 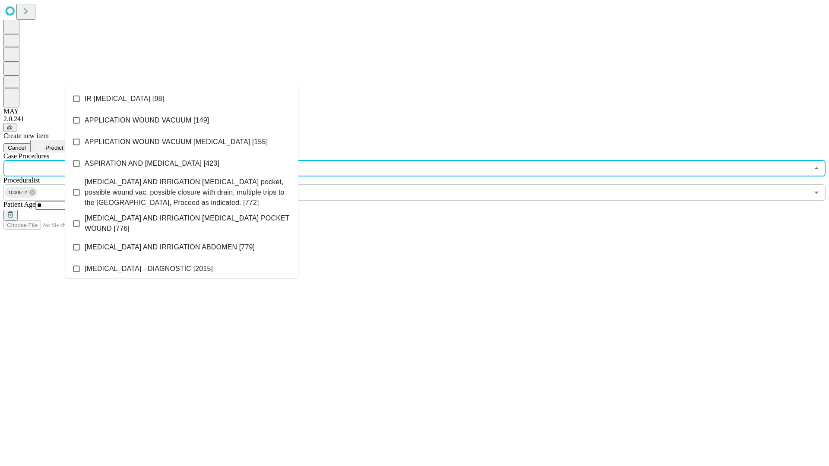 I want to click on div: 2.0.241, so click(x=415, y=119).